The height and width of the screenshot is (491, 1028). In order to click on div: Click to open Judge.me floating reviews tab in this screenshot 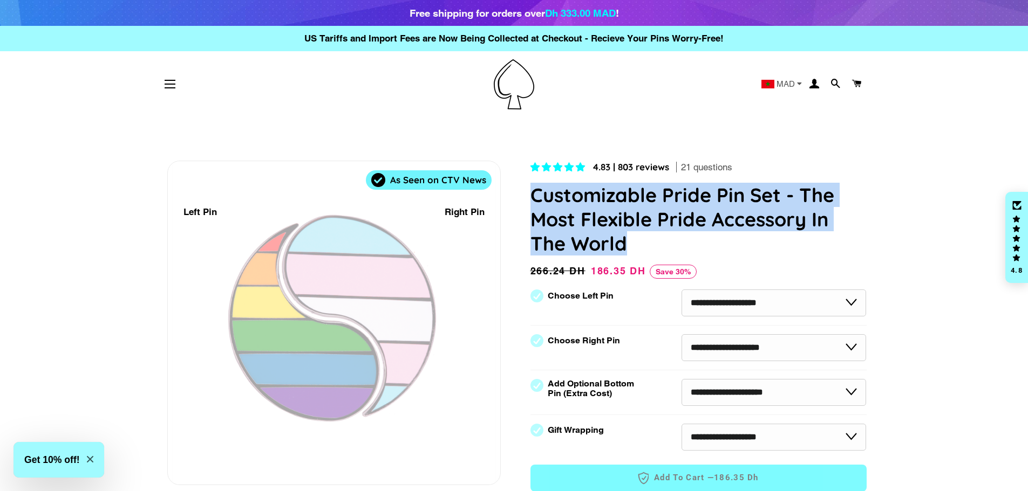, I will do `click(1016, 238)`.